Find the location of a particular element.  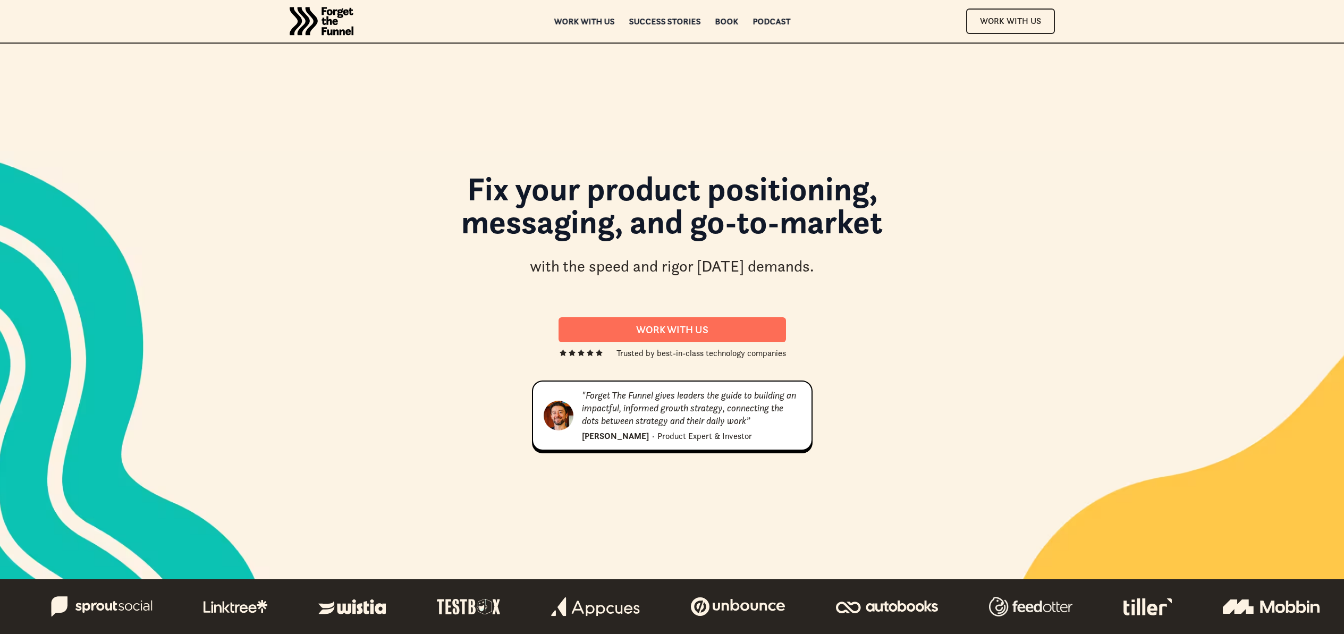

h1: Fix your product positioning, messaging, and go-to-market is located at coordinates (673, 211).